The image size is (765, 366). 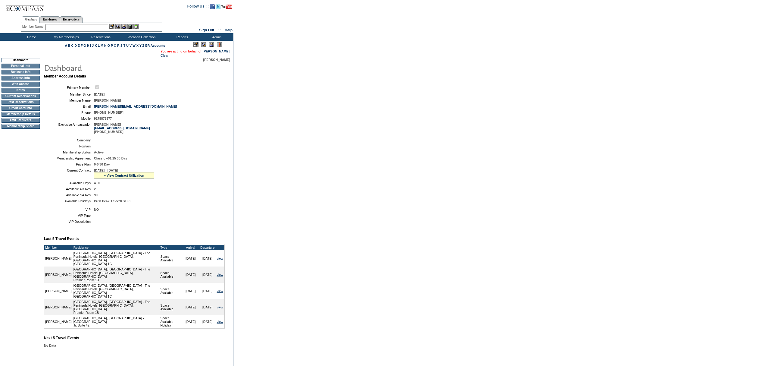 I want to click on td: Price Plan:, so click(x=69, y=164).